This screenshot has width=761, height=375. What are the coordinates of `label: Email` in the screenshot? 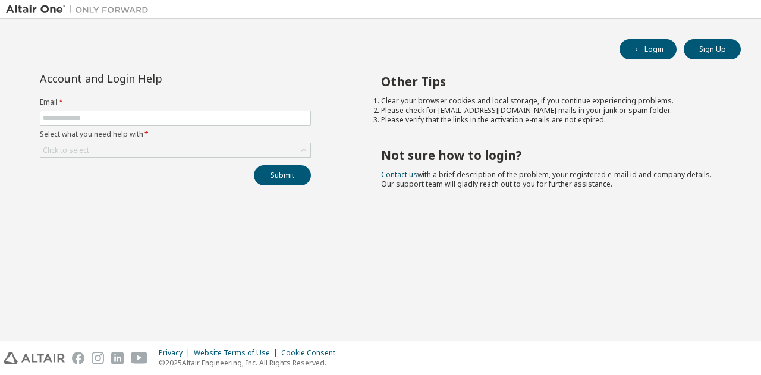 It's located at (175, 102).